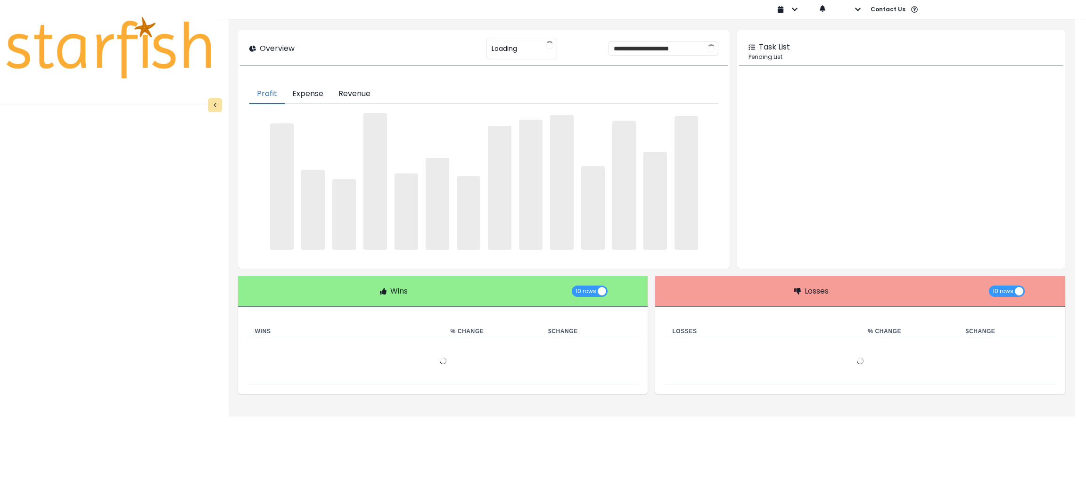  I want to click on th: Wins, so click(345, 331).